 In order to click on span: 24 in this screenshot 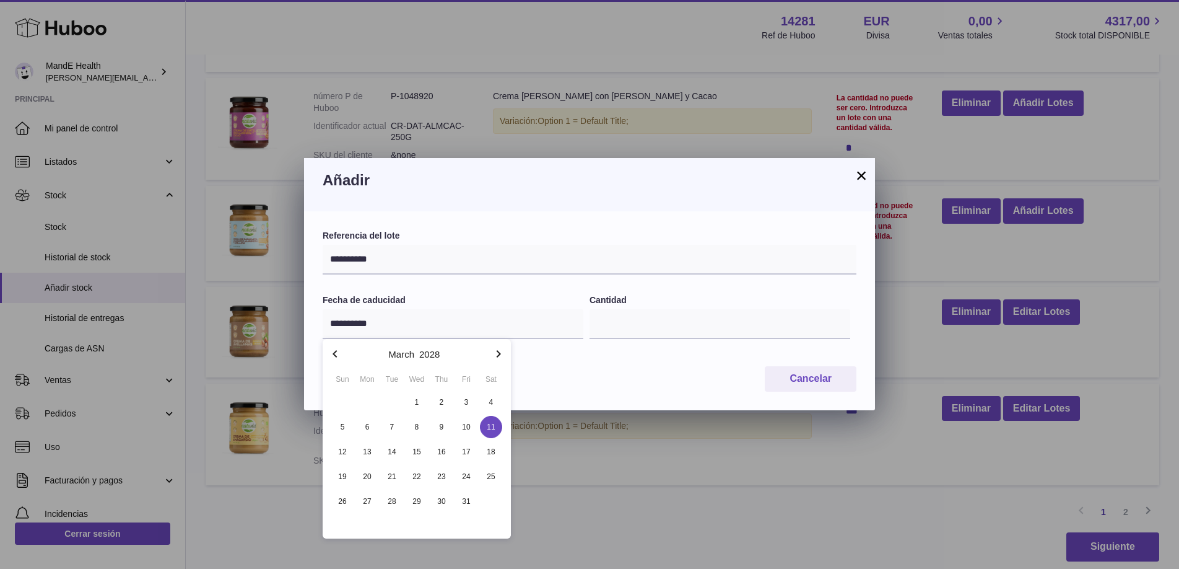, I will do `click(466, 476)`.